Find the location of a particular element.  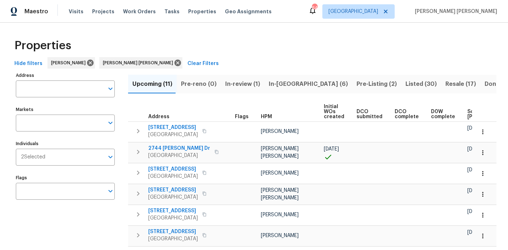

span: Work Orders is located at coordinates (139, 12).